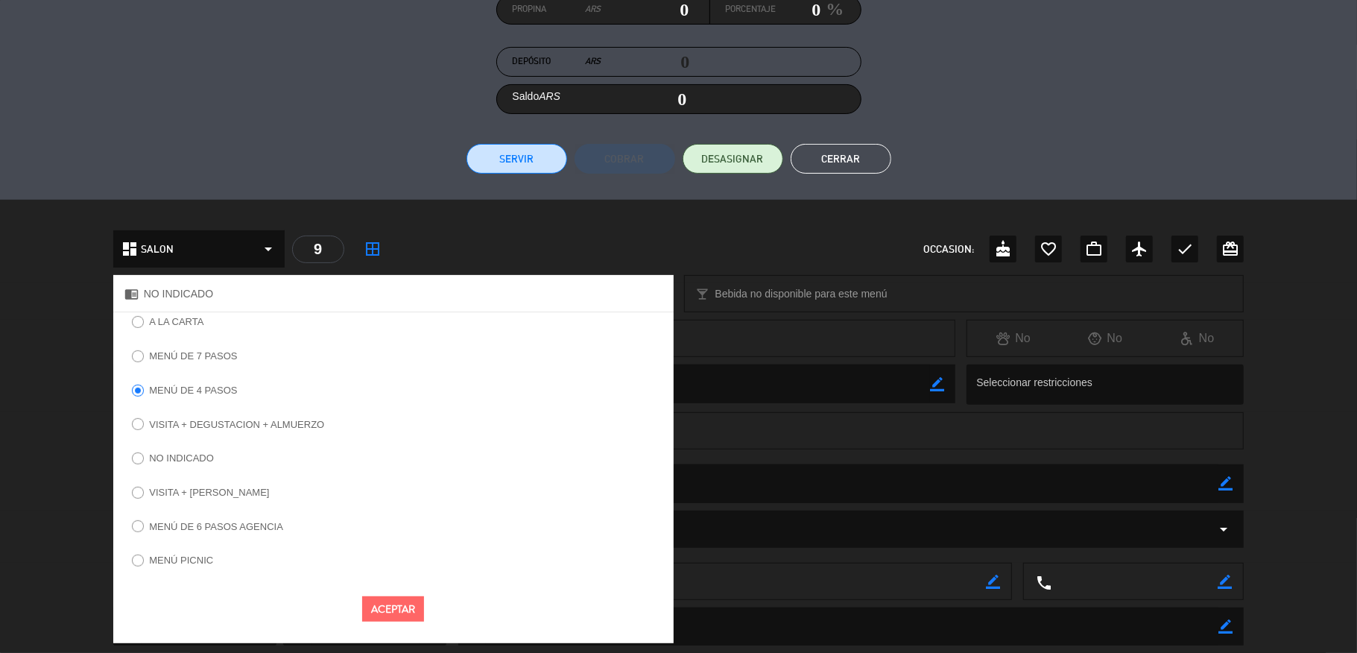  What do you see at coordinates (703, 294) in the screenshot?
I see `i: local_bar` at bounding box center [703, 294].